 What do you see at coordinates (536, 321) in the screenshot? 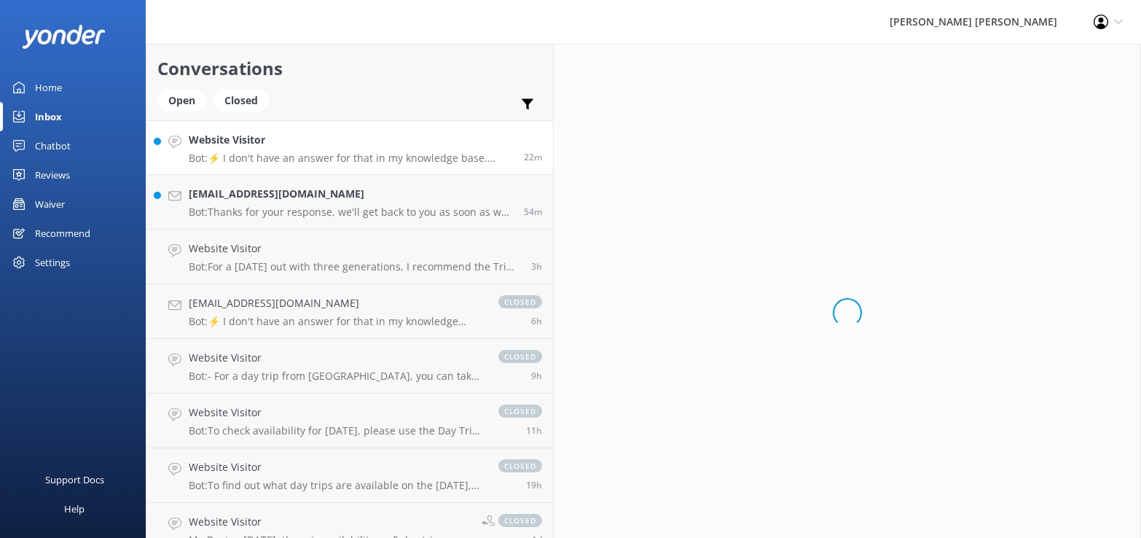
I see `span: Oct 04 2025 10:09am (UTC +13:00) Pacific/Auckland` at bounding box center [536, 321].